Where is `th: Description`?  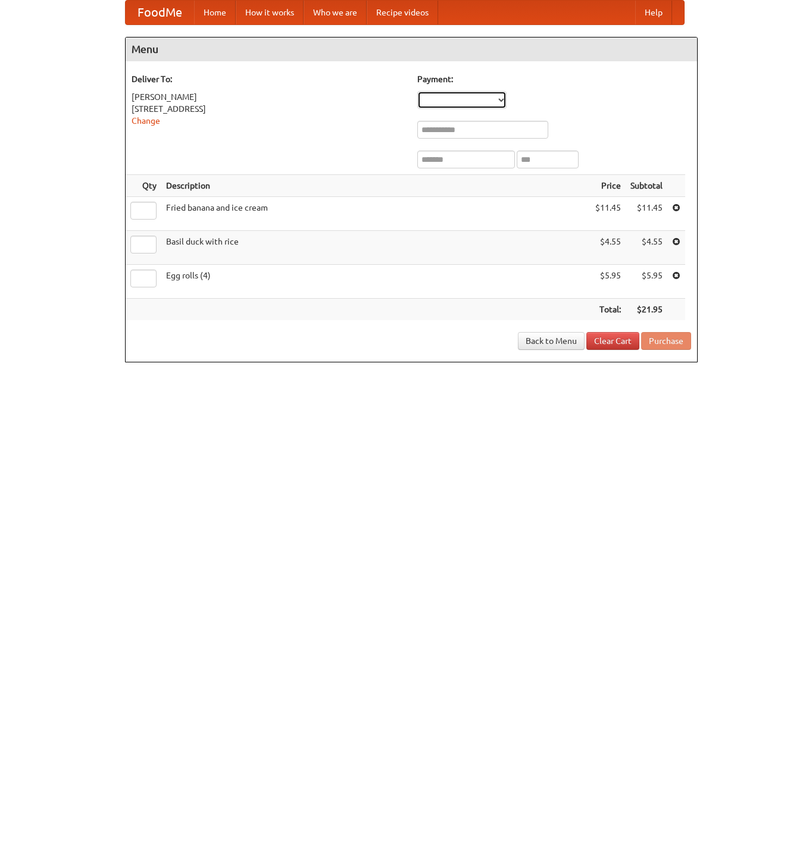
th: Description is located at coordinates (376, 186).